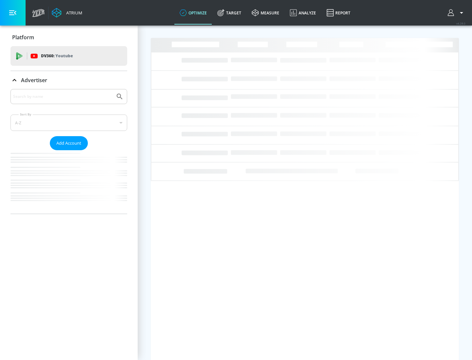 The image size is (472, 360). I want to click on button: Add Account, so click(69, 143).